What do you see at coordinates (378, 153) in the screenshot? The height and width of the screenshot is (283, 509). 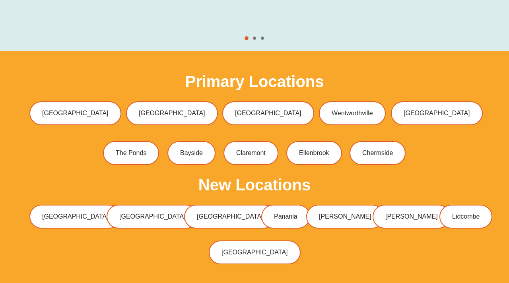 I see `a: Chermside` at bounding box center [378, 153].